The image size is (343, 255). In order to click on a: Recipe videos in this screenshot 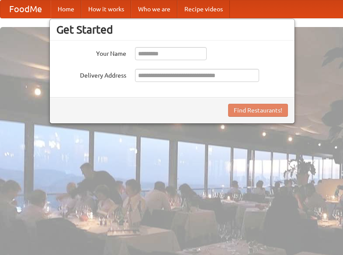, I will do `click(203, 9)`.